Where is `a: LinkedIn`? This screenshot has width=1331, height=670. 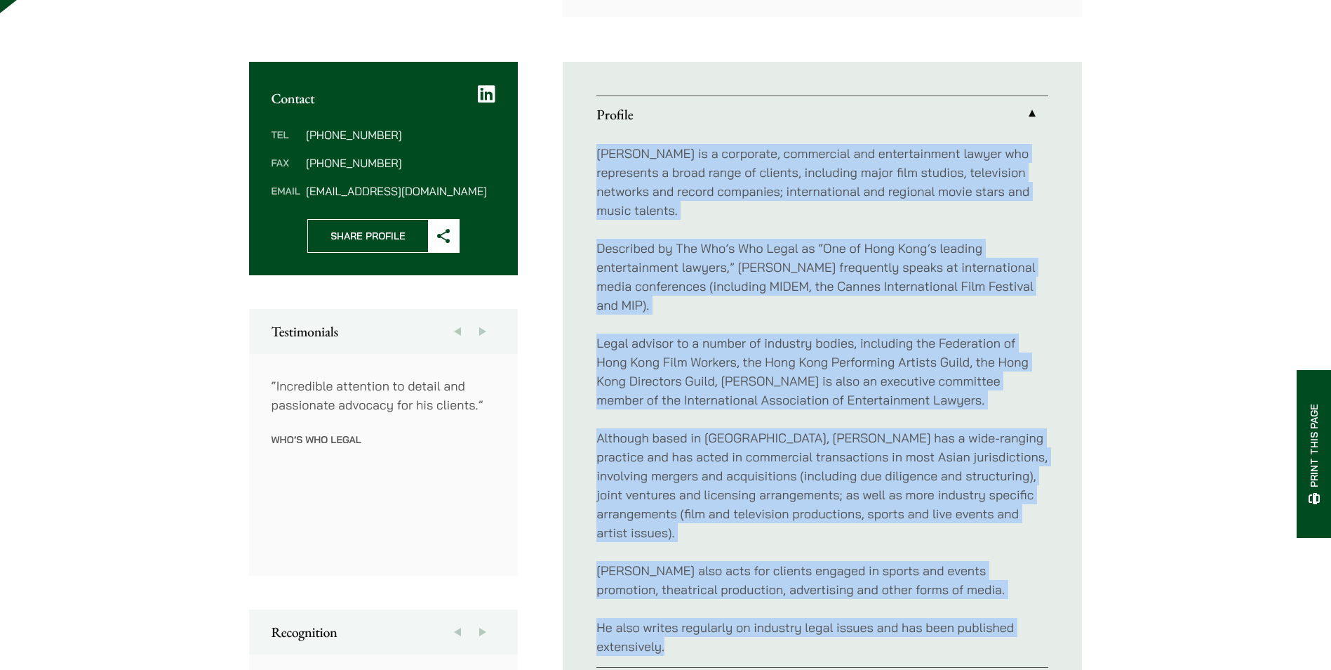
a: LinkedIn is located at coordinates (486, 94).